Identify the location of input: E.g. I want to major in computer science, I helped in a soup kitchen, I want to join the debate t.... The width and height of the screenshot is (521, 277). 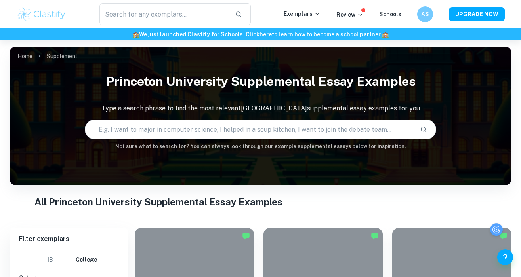
(249, 130).